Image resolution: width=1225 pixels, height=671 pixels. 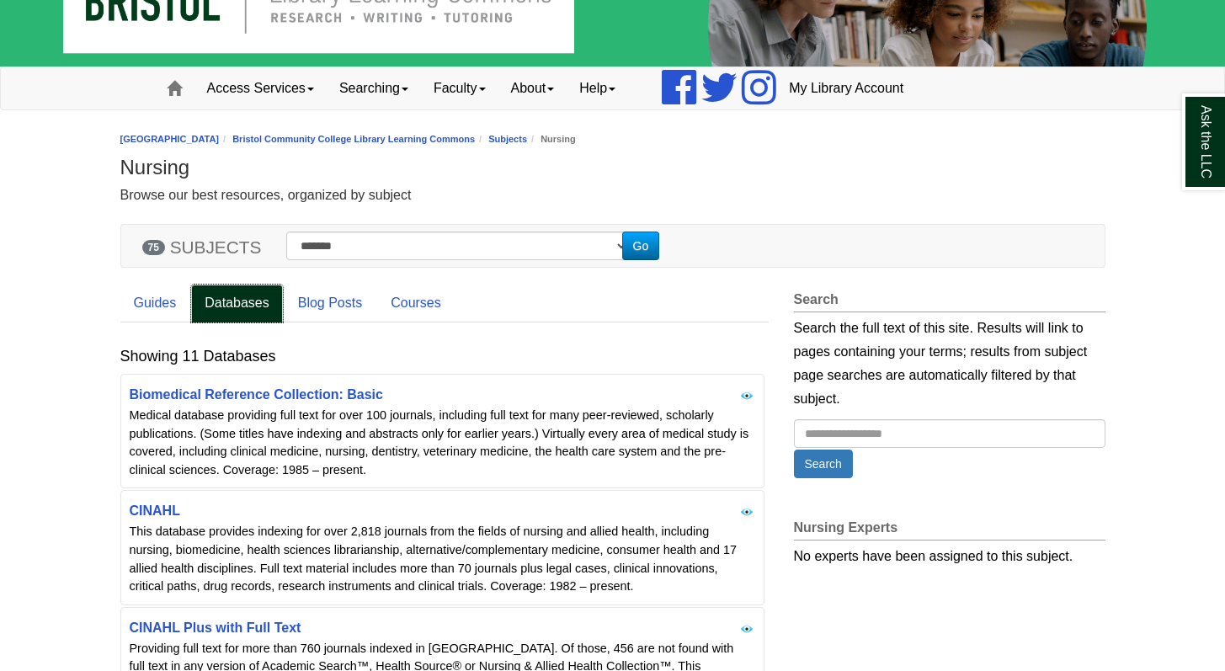 What do you see at coordinates (613, 195) in the screenshot?
I see `div: Browse our best resources, organized by subject` at bounding box center [613, 195].